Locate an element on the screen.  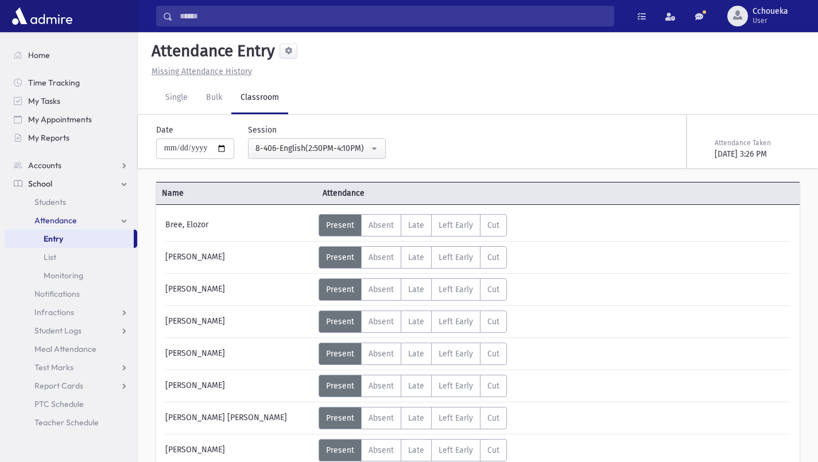
span: Test Marks is located at coordinates (54, 367).